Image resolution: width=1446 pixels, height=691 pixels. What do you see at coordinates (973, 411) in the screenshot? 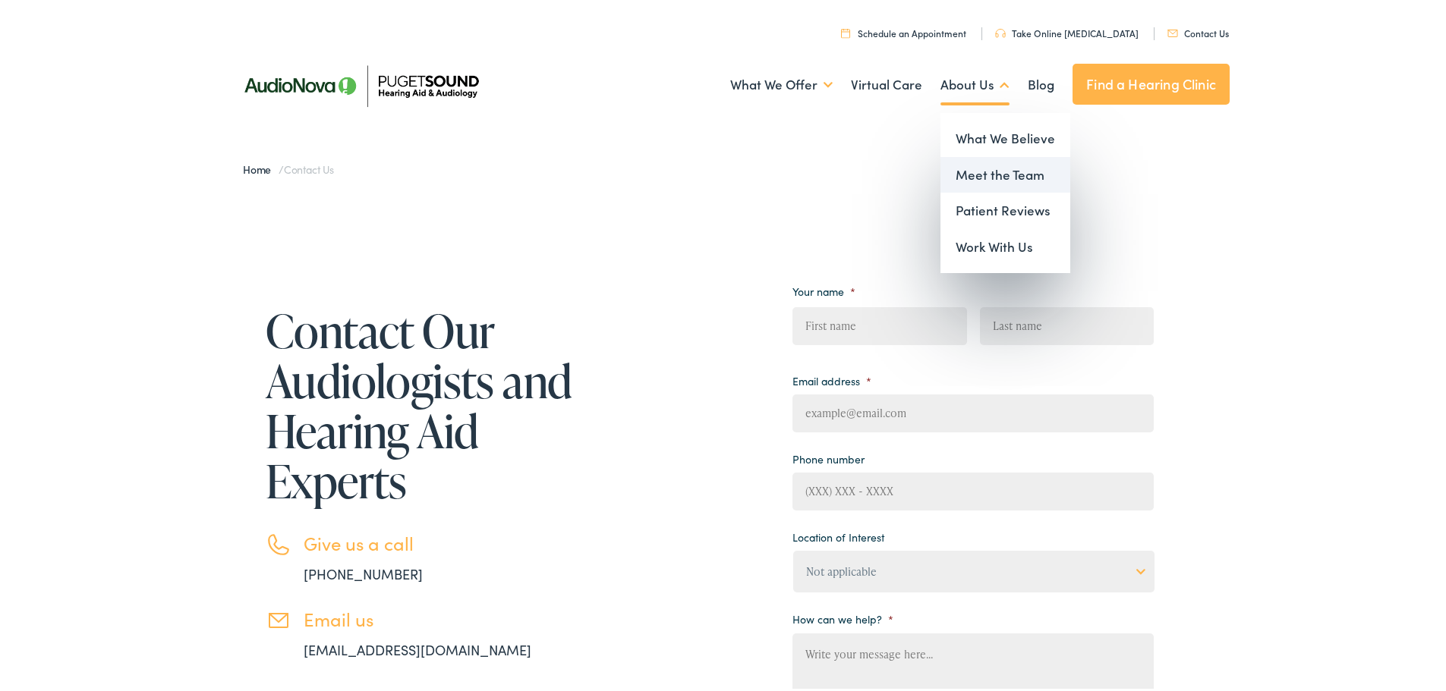
I see `input: example@email.com` at bounding box center [973, 411].